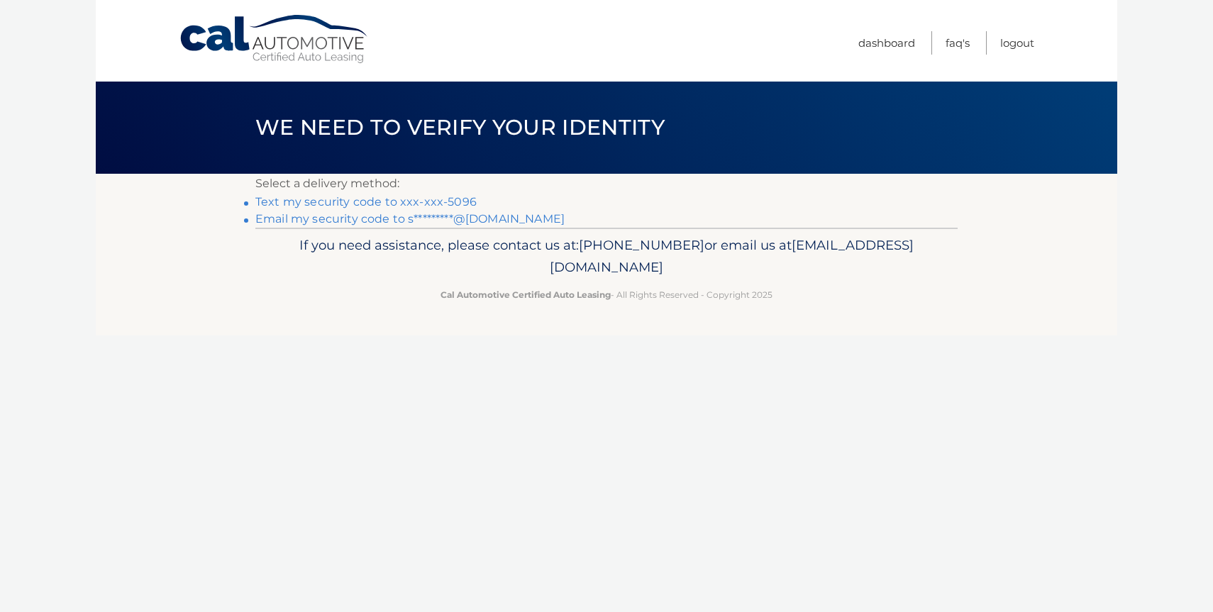 The height and width of the screenshot is (612, 1213). Describe the element at coordinates (607, 257) in the screenshot. I see `p: If you need assistance, please contact us at: or email us at` at that location.